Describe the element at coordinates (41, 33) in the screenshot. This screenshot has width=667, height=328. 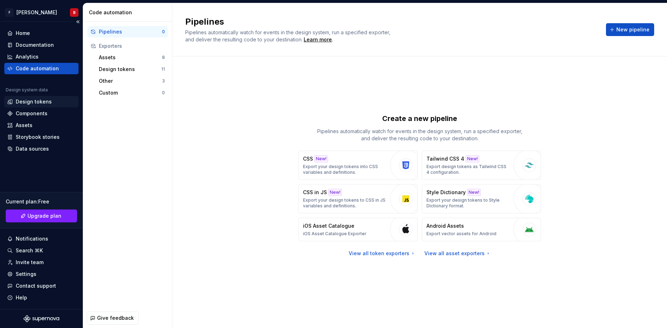
I see `a: Home` at that location.